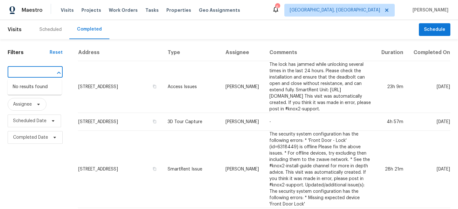 Image resolution: width=458 pixels, height=209 pixels. What do you see at coordinates (435, 30) in the screenshot?
I see `button: Schedule` at bounding box center [435, 30].